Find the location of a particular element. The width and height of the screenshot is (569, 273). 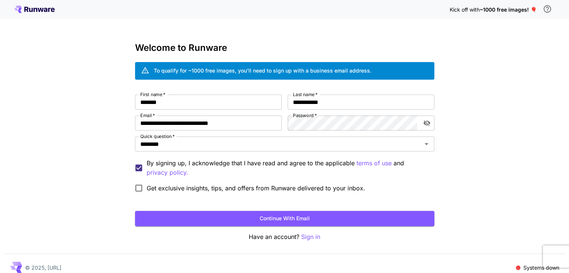

button: toggle password visibility is located at coordinates (427, 123).